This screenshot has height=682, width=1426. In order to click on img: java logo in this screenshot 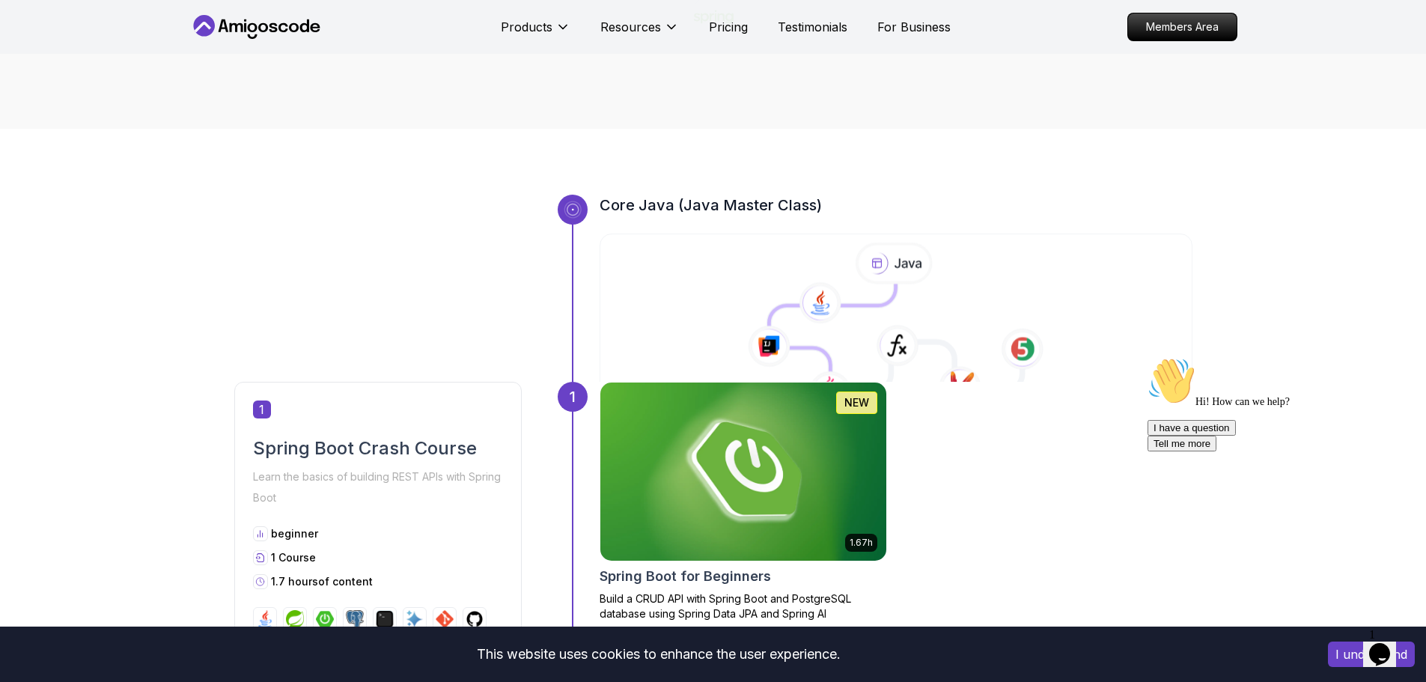, I will do `click(265, 619)`.